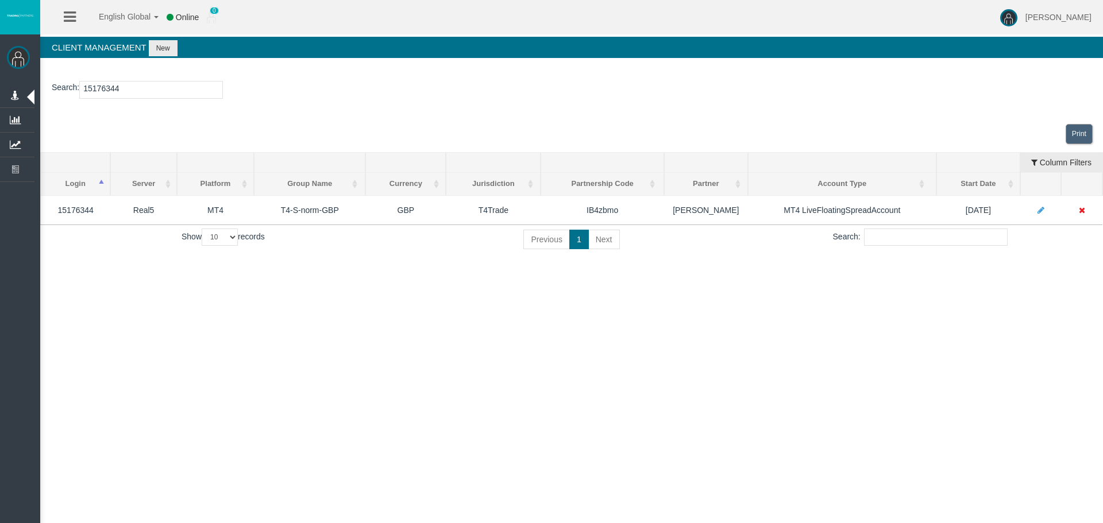  What do you see at coordinates (1066, 158) in the screenshot?
I see `span: Column Filters` at bounding box center [1066, 158].